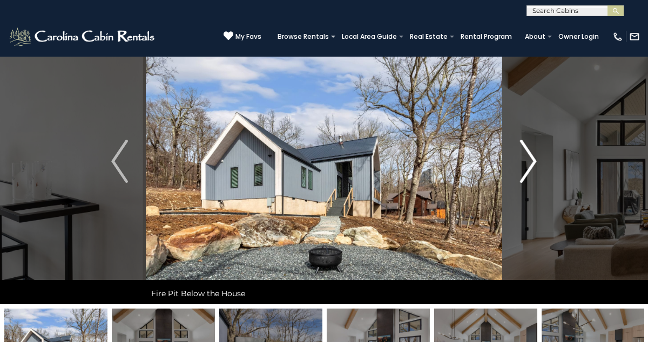  What do you see at coordinates (248, 37) in the screenshot?
I see `span: My Favs` at bounding box center [248, 37].